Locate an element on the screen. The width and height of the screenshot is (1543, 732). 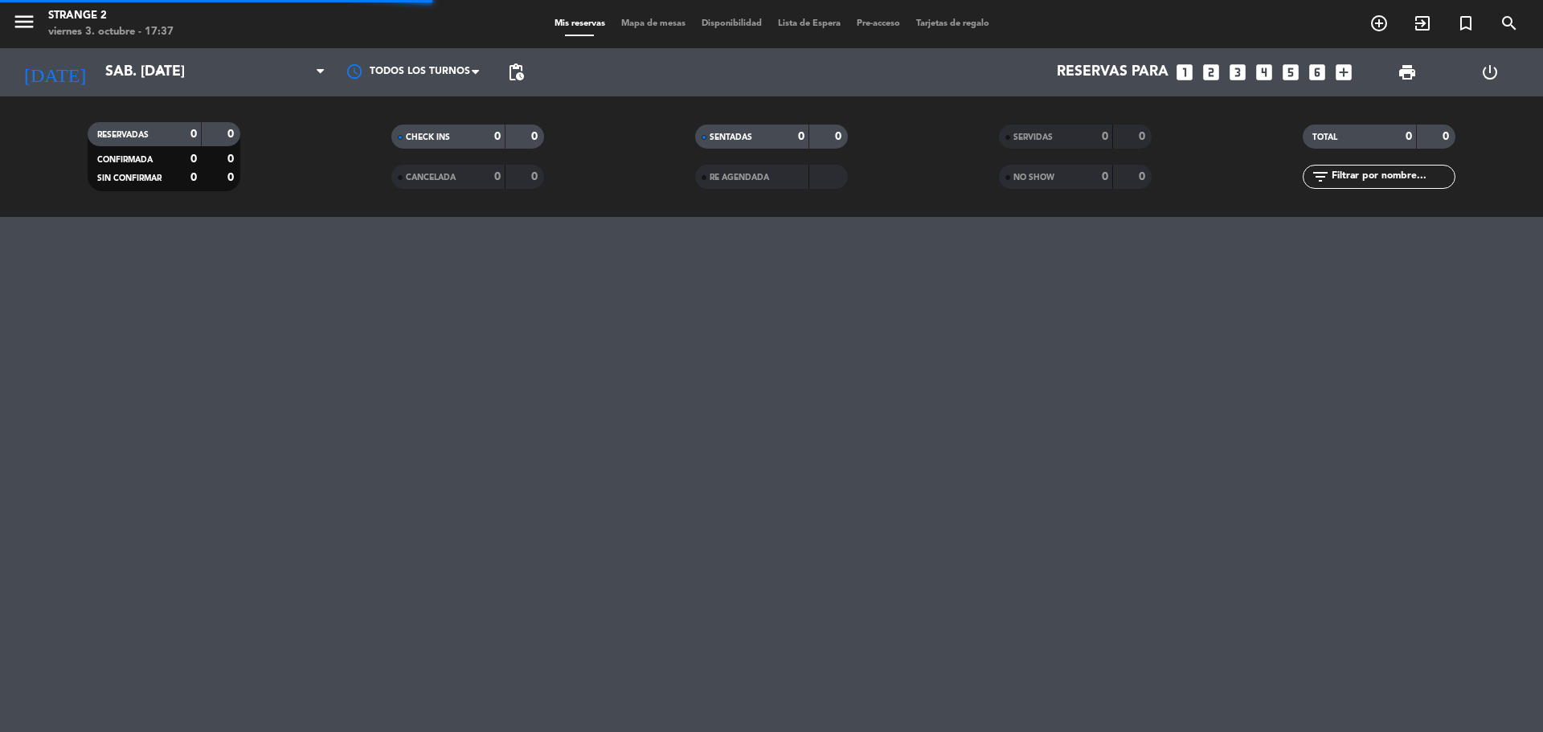
span: TOTAL is located at coordinates (1324, 137).